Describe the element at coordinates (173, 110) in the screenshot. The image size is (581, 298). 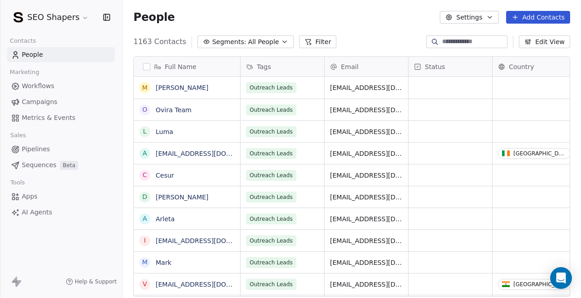
I see `a: Ovira Team` at that location.